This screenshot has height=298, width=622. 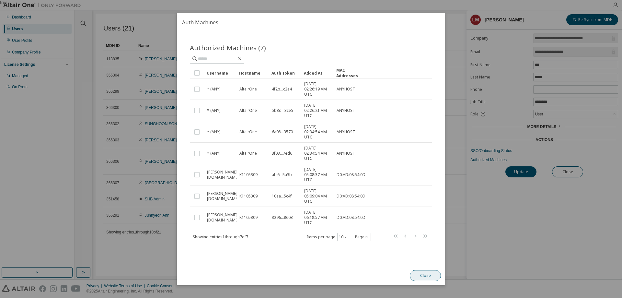 I want to click on span: Items per page, so click(x=328, y=237).